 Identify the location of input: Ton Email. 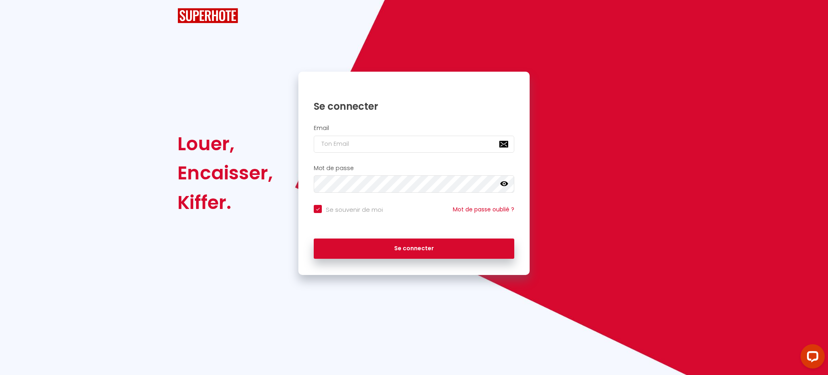
(414, 144).